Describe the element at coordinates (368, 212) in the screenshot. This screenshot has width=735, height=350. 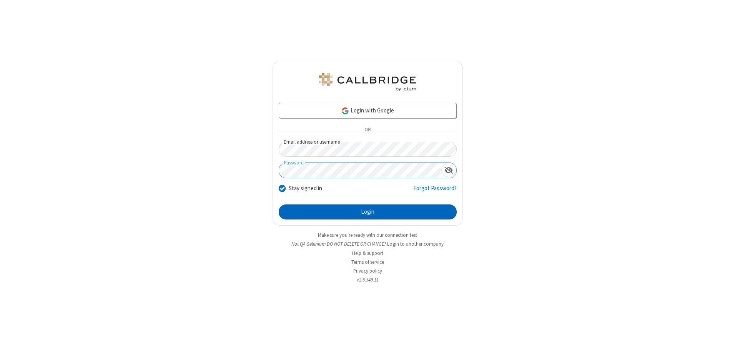
I see `button: Login` at that location.